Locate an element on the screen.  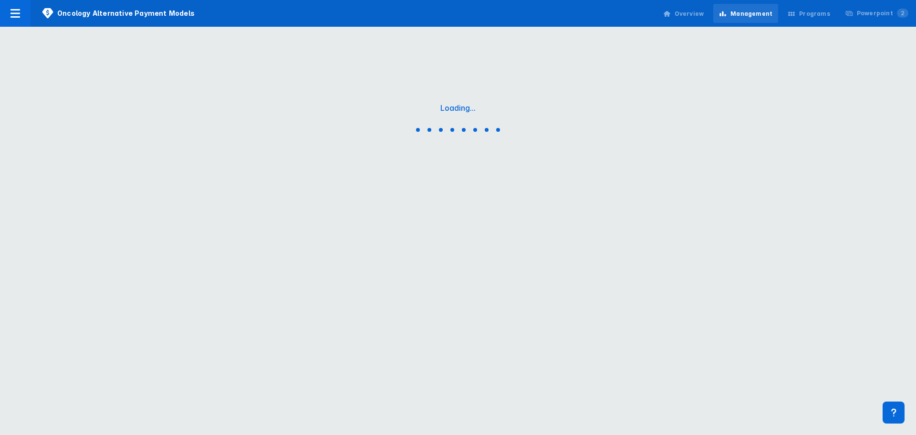
a: Programs is located at coordinates (809, 13).